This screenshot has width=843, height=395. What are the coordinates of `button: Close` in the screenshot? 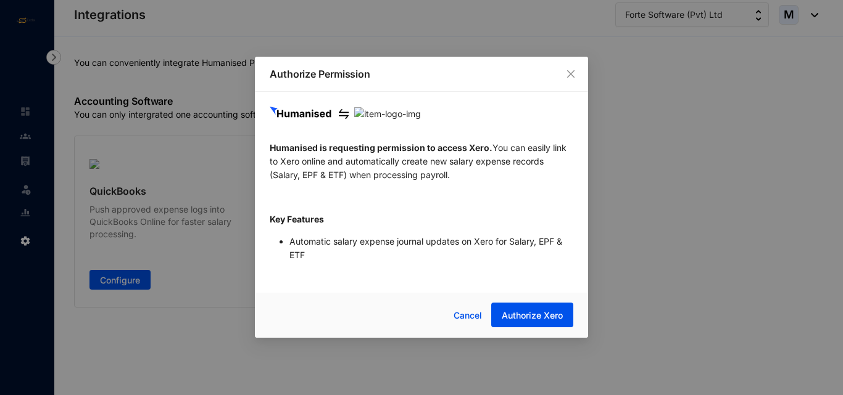 It's located at (571, 74).